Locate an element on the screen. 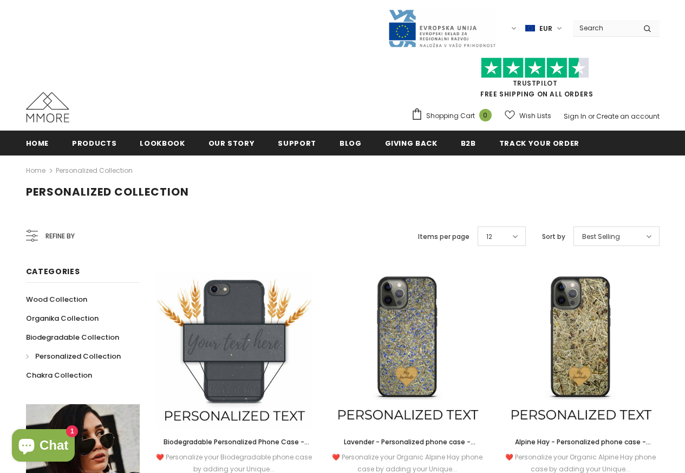 Image resolution: width=685 pixels, height=473 pixels. span: Categories is located at coordinates (53, 271).